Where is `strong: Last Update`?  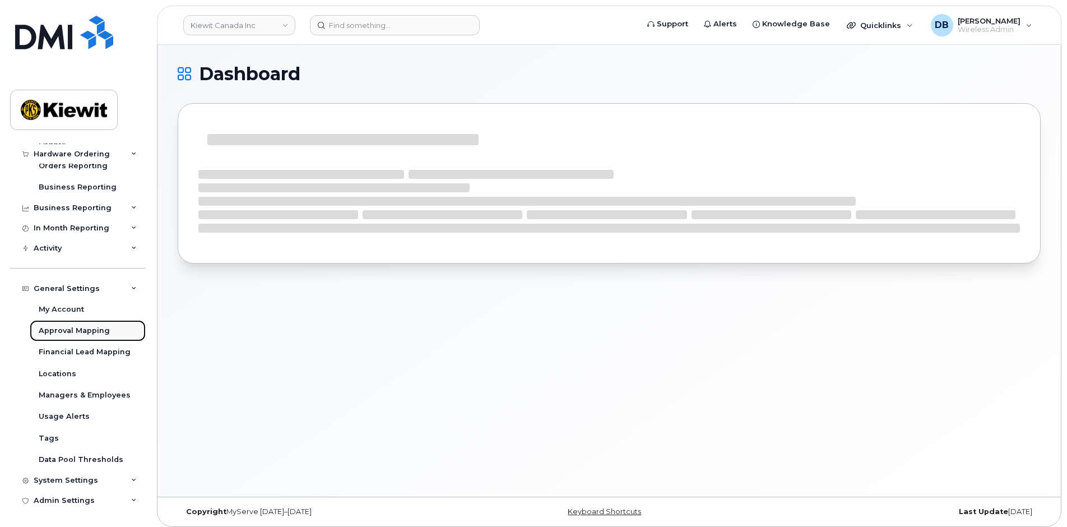
strong: Last Update is located at coordinates (984, 511).